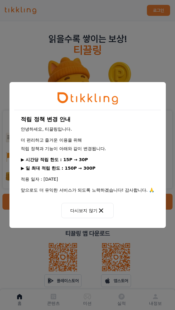 The height and width of the screenshot is (310, 175). Describe the element at coordinates (87, 129) in the screenshot. I see `p: 안녕하세요, 티끌링입니다.` at that location.